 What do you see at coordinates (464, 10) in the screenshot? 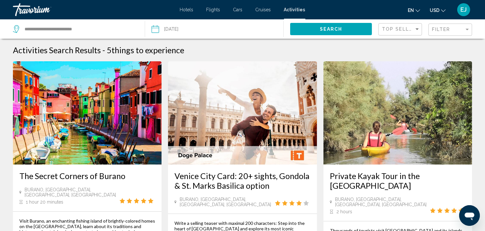
I see `button: User Menu` at bounding box center [464, 10].